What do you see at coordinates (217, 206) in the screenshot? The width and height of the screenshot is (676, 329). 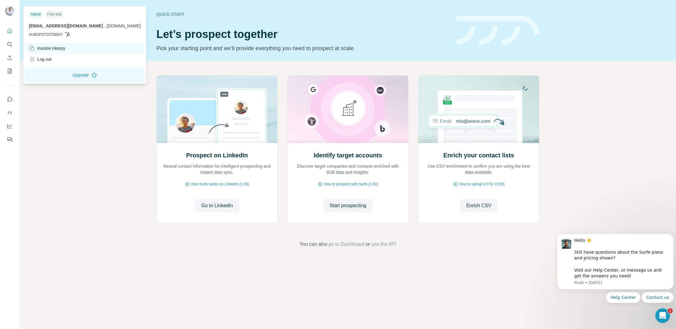 I see `span: Go to LinkedIn` at bounding box center [217, 206].